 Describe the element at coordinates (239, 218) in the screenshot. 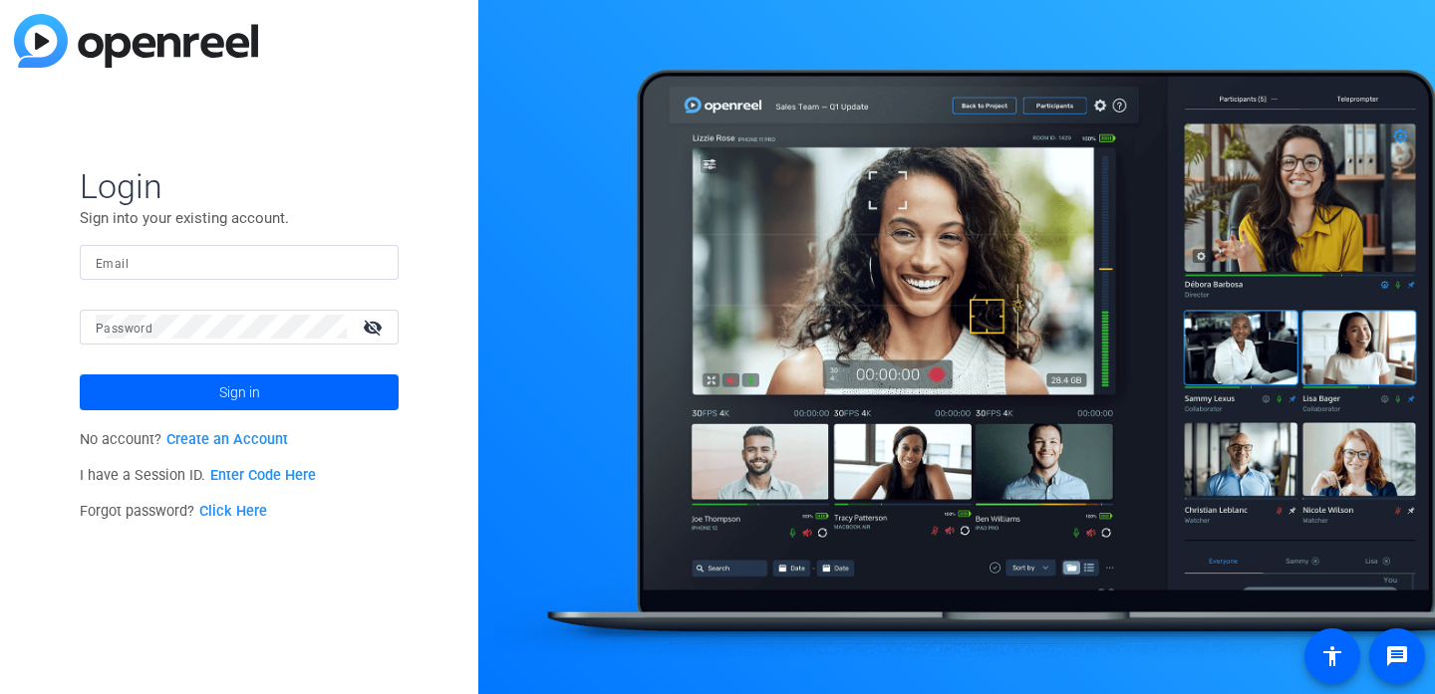

I see `p: Sign into your existing account.` at that location.